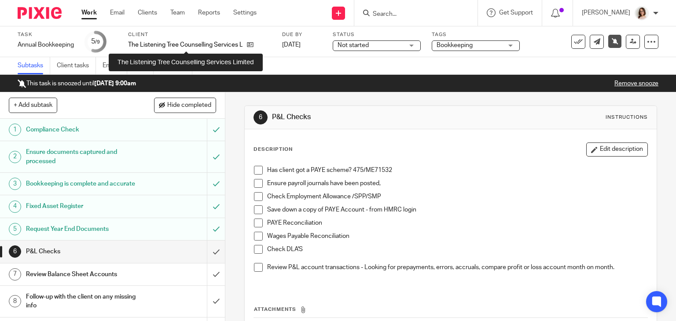 This screenshot has height=321, width=676. What do you see at coordinates (273, 150) in the screenshot?
I see `p: Description` at bounding box center [273, 150].